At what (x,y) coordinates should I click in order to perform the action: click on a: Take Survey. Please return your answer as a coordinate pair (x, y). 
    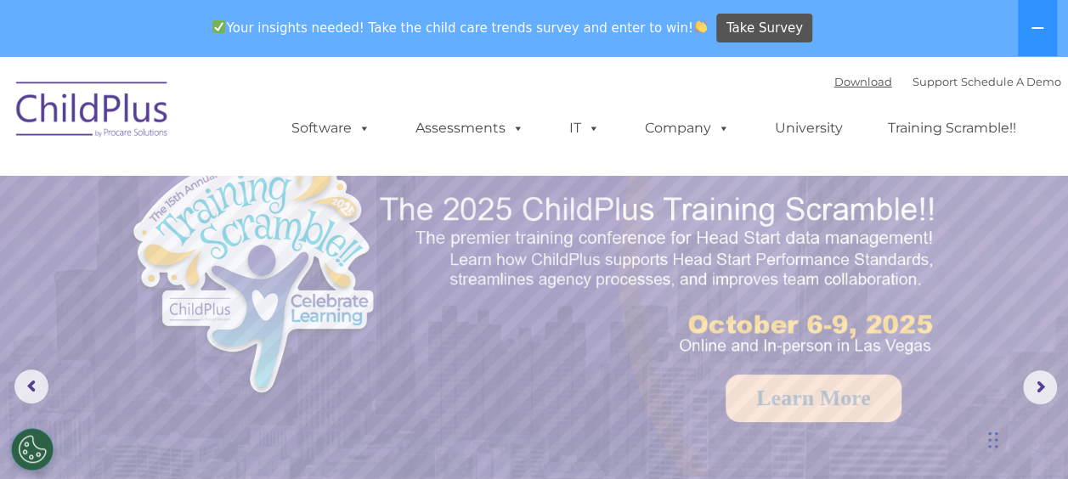
    Looking at the image, I should click on (764, 28).